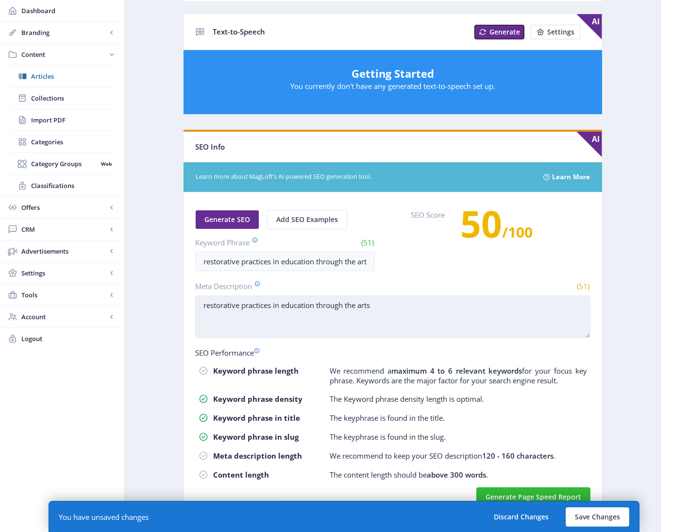  I want to click on button: Generate SEO, so click(227, 220).